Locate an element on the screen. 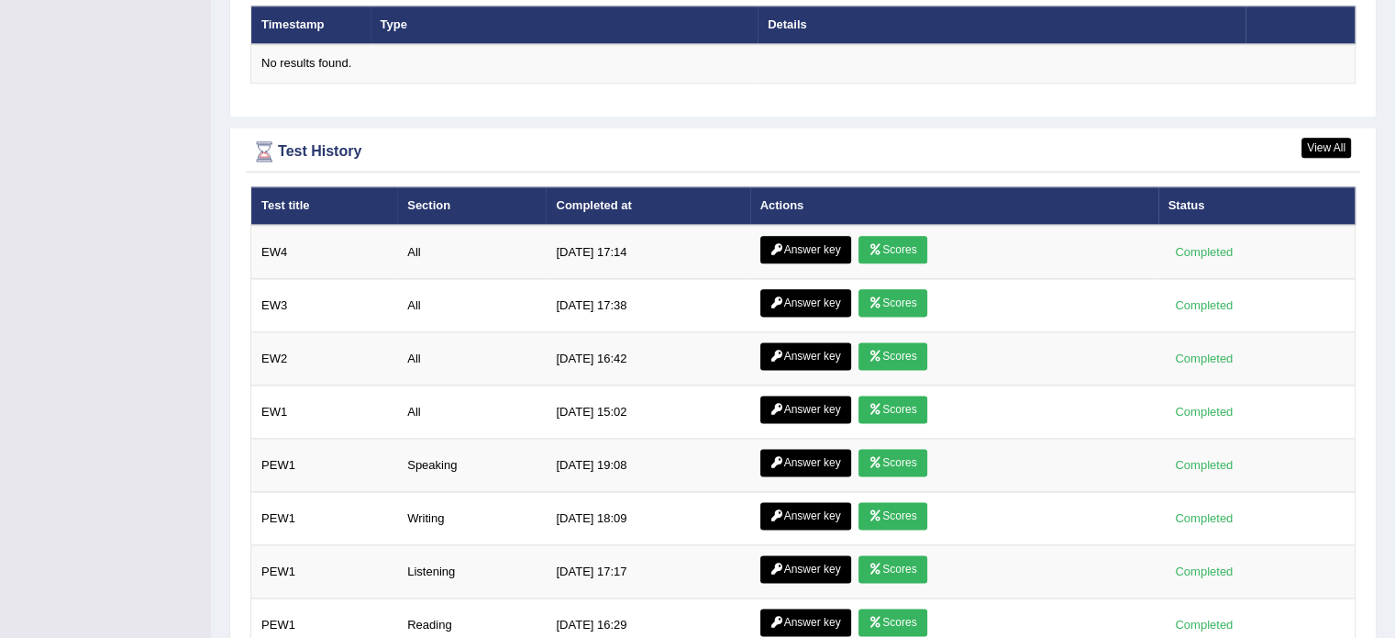 This screenshot has height=638, width=1395. td: Speaking is located at coordinates (472, 465).